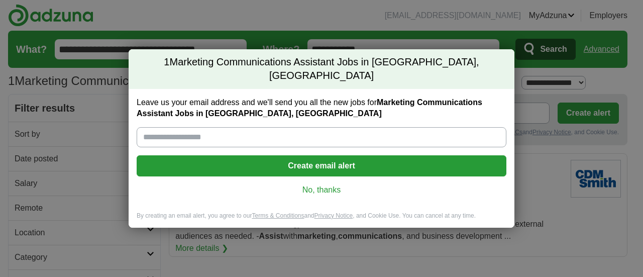 The width and height of the screenshot is (643, 277). Describe the element at coordinates (322, 166) in the screenshot. I see `button: Create email alert` at that location.